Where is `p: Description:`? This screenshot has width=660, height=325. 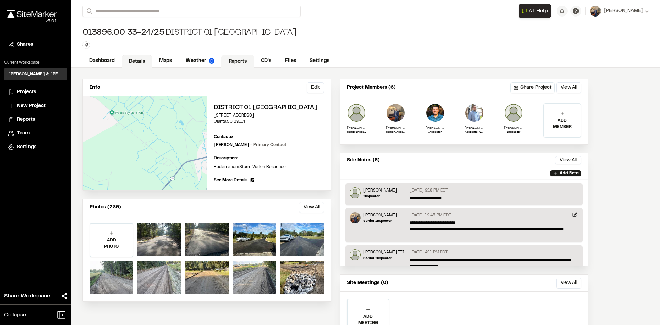 p: Description: is located at coordinates (269, 158).